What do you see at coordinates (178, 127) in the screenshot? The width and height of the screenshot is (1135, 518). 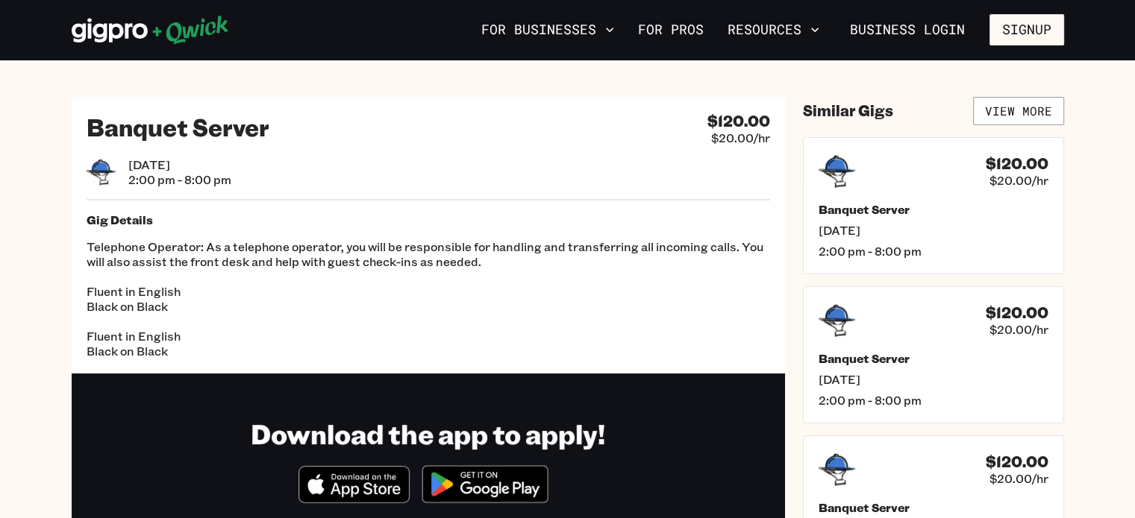 I see `h2: Banquet Server` at bounding box center [178, 127].